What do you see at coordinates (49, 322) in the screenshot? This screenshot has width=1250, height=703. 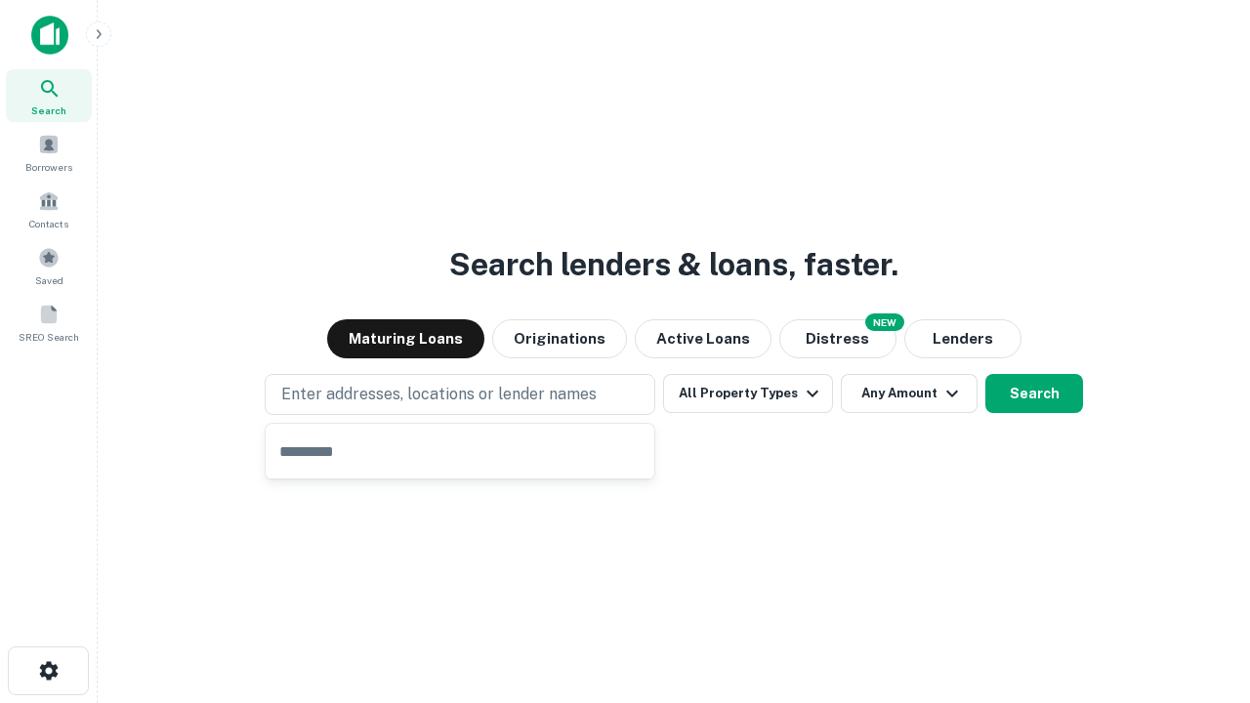 I see `div: SREO Search` at bounding box center [49, 322].